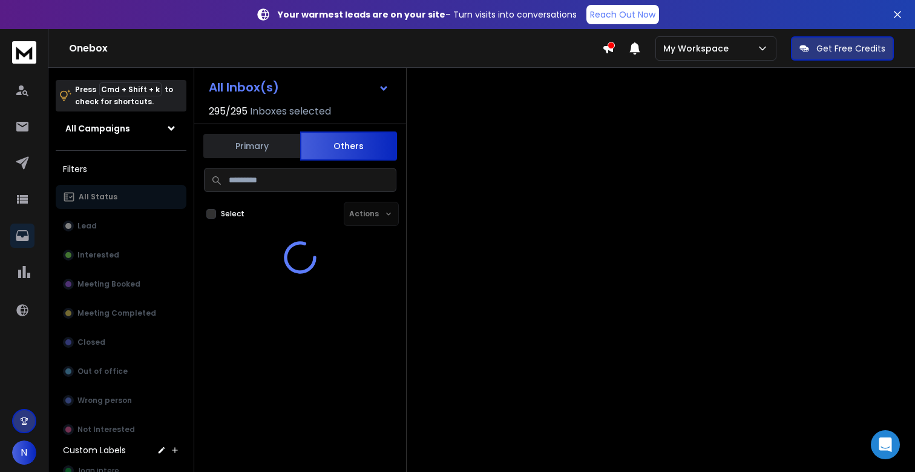 This screenshot has height=472, width=915. Describe the element at coordinates (97, 128) in the screenshot. I see `h1: All Campaigns` at that location.